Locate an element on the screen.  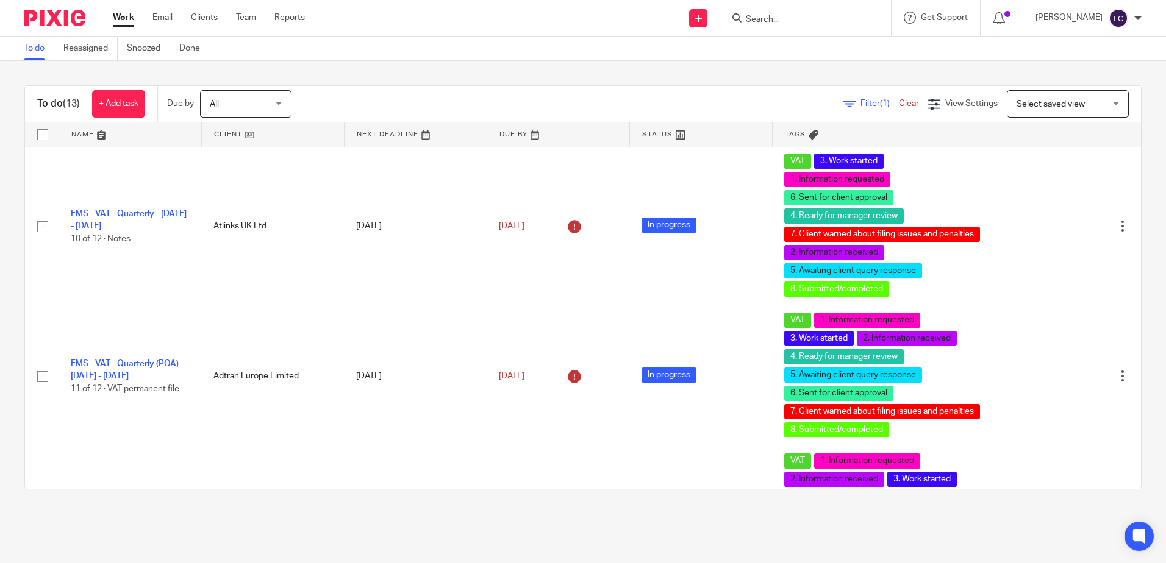
span: (13) is located at coordinates (71, 104).